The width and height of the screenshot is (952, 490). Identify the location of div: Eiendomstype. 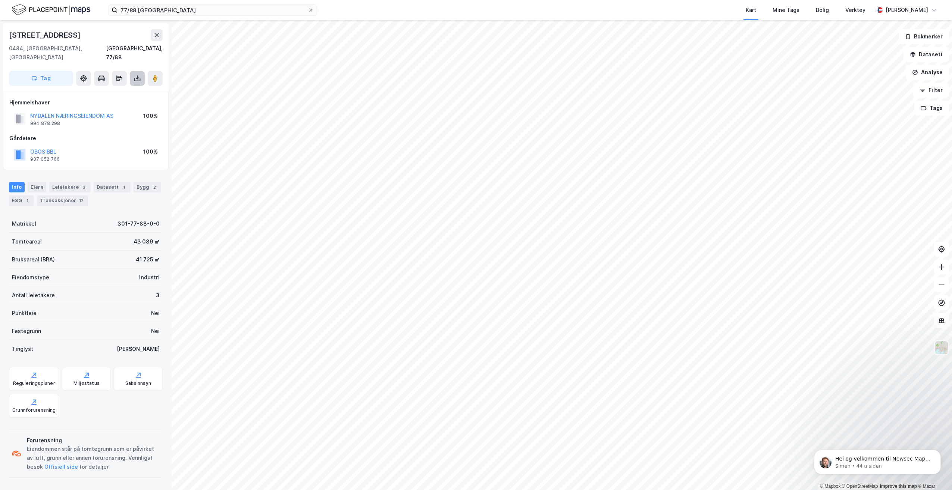
(31, 278).